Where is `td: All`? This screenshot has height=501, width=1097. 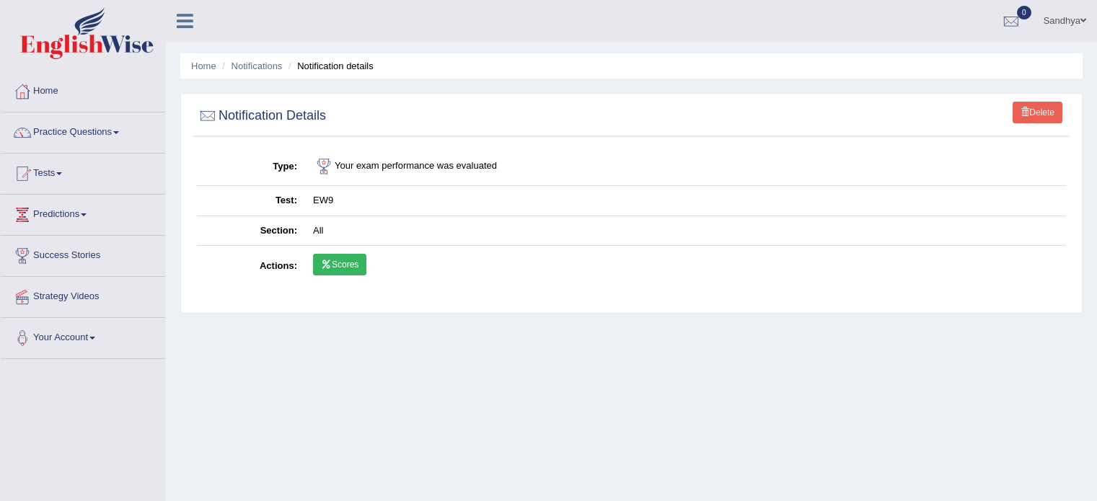
td: All is located at coordinates (685, 231).